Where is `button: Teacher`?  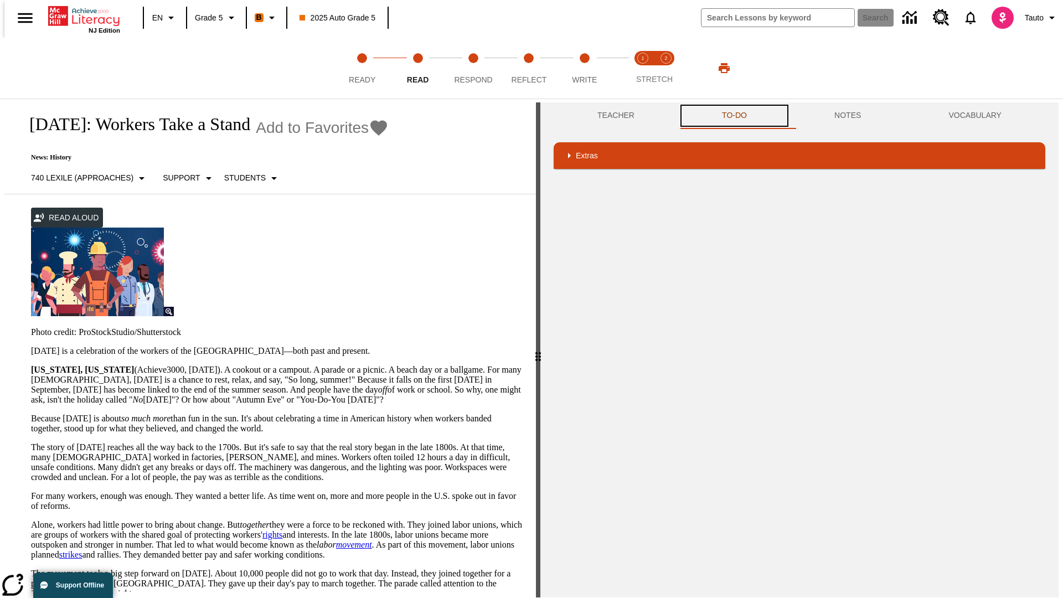 button: Teacher is located at coordinates (616, 116).